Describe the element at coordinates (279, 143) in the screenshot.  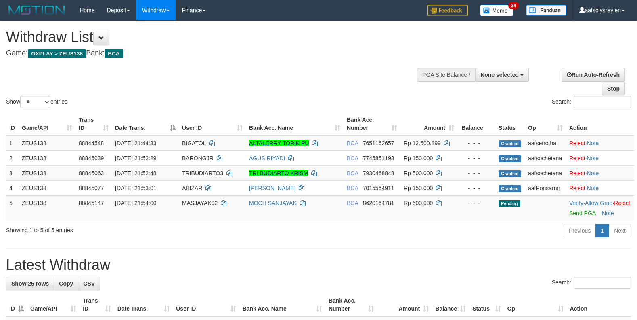
I see `a: ALTALERRY TORIK PU` at that location.